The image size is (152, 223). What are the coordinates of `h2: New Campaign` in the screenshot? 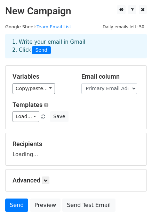 It's located at (76, 11).